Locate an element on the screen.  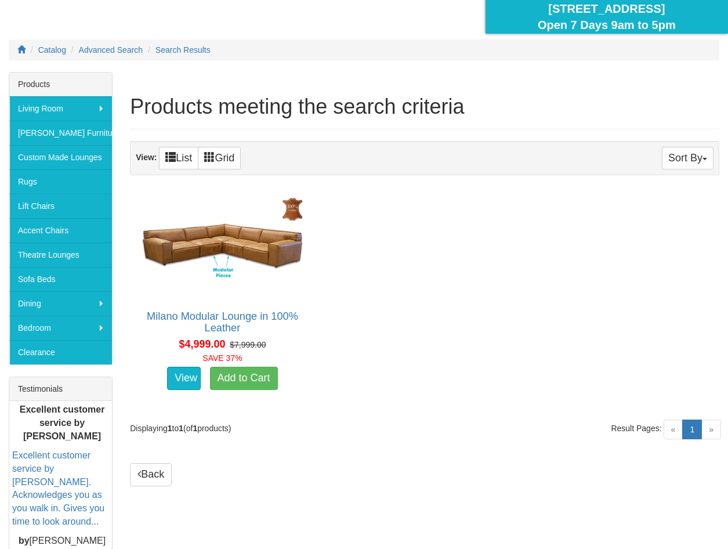
a: Living Room is located at coordinates (60, 108).